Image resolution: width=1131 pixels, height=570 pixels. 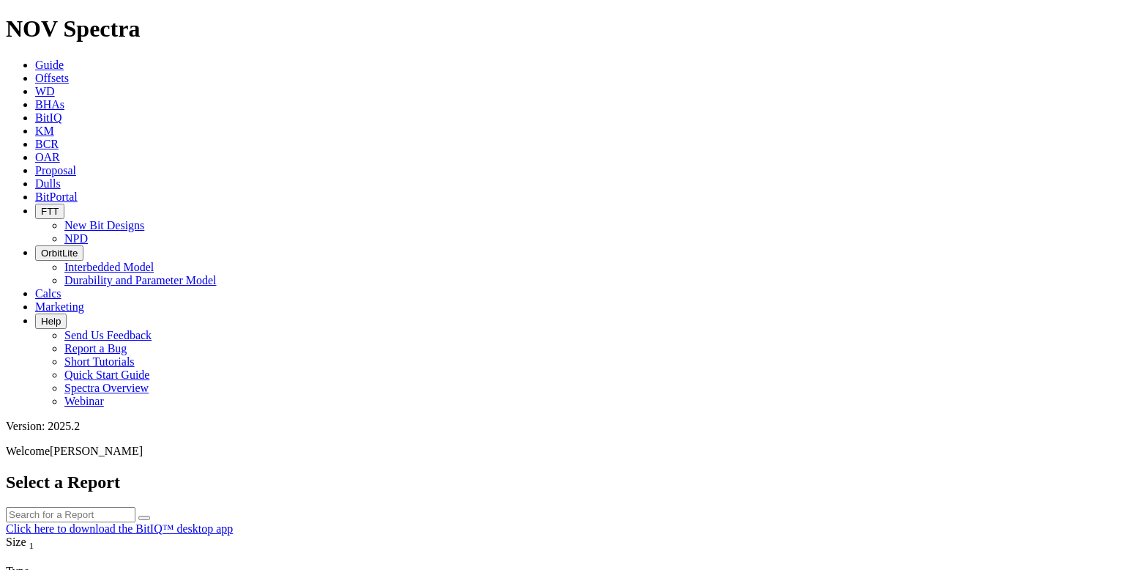 I want to click on div: Size Sort None, so click(x=59, y=543).